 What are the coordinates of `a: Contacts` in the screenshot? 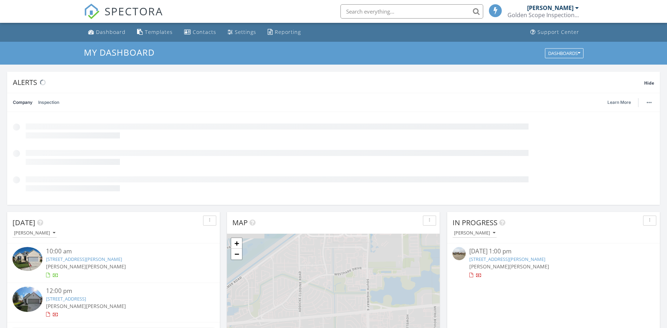 It's located at (200, 32).